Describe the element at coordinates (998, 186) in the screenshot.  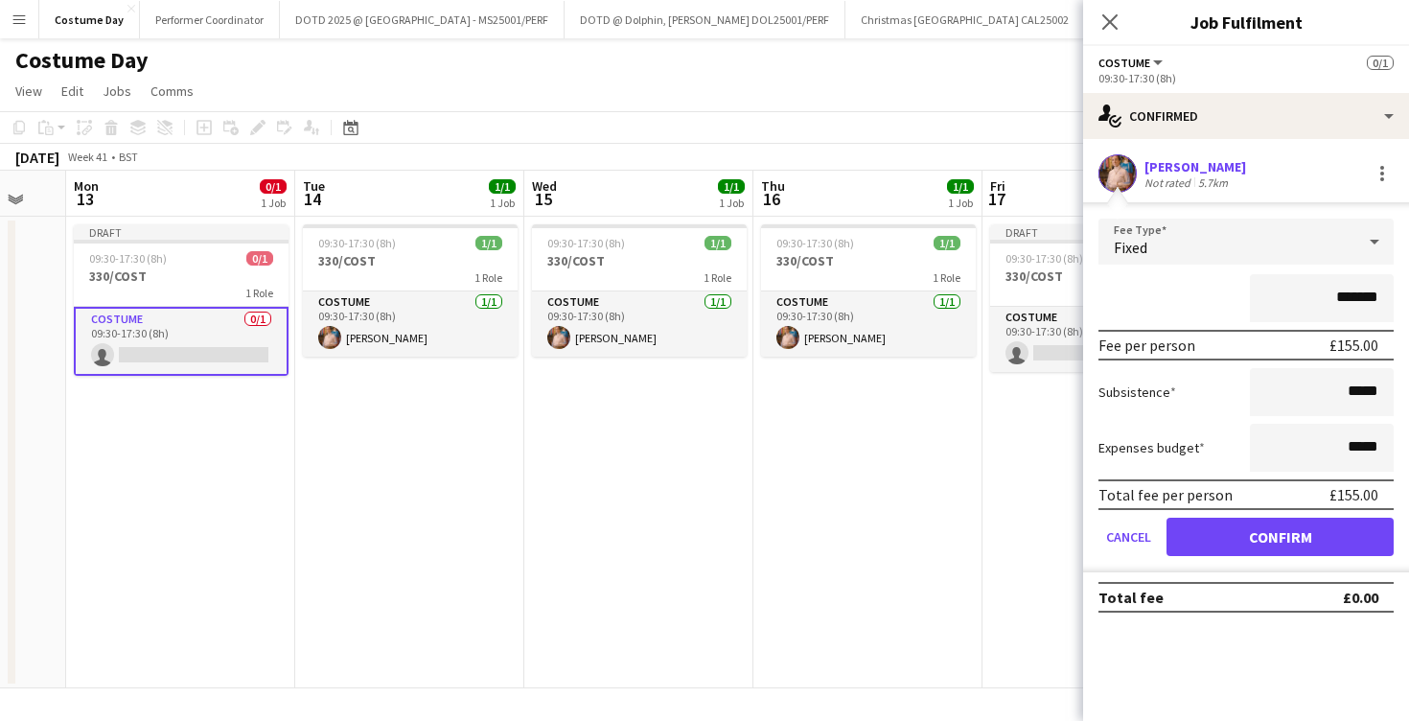
I see `span: Fri` at that location.